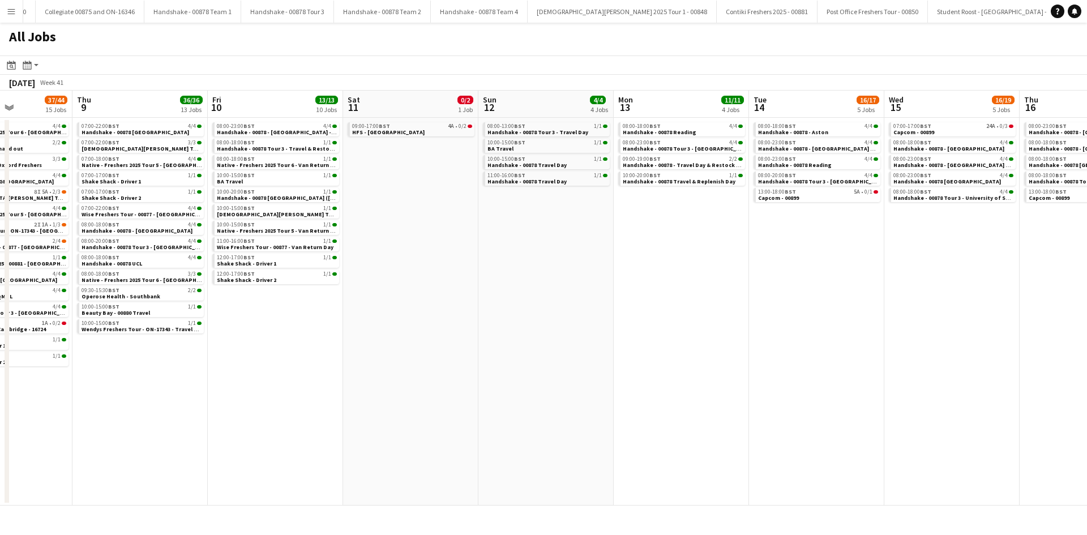 This screenshot has height=535, width=1087. Describe the element at coordinates (382, 11) in the screenshot. I see `button: Handshake - 00878 Team 2` at that location.